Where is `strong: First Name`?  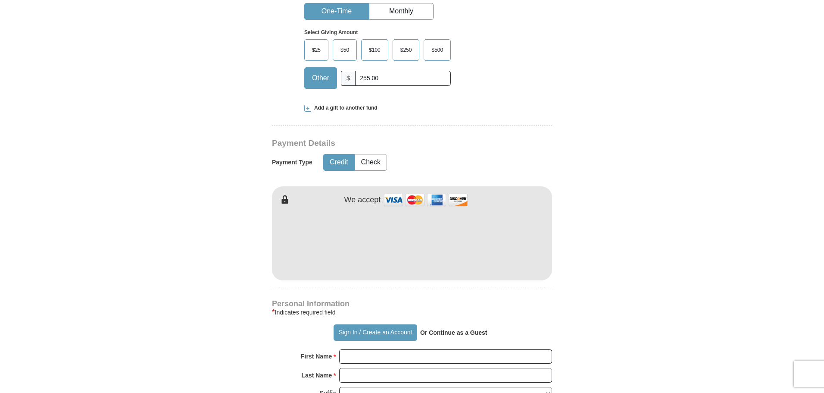
strong: First Name is located at coordinates (316, 356).